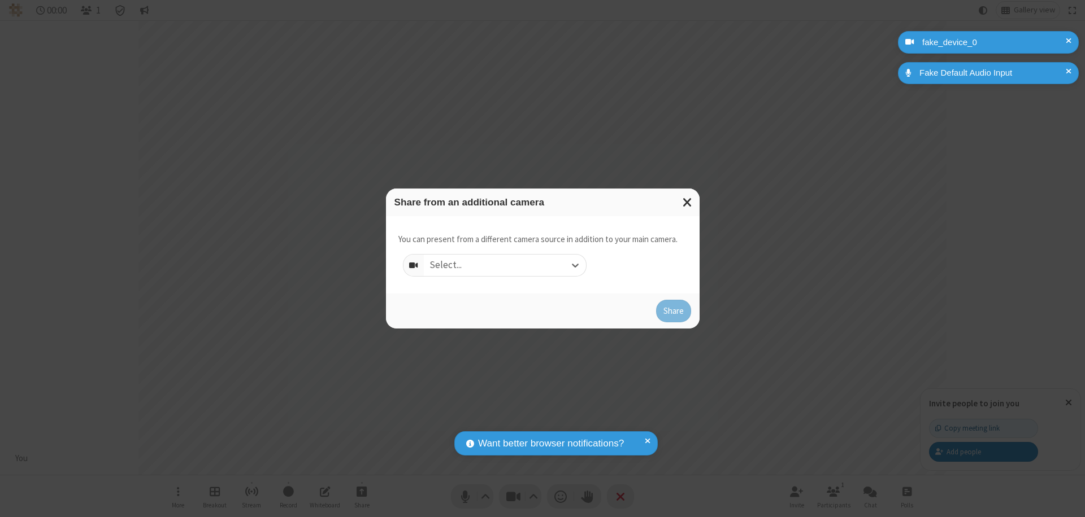  I want to click on h3: Share from an additional camera, so click(542, 202).